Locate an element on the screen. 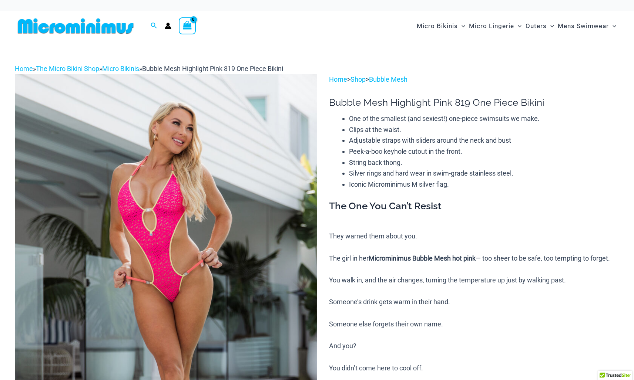 Image resolution: width=634 pixels, height=380 pixels. a: Account icon link is located at coordinates (168, 26).